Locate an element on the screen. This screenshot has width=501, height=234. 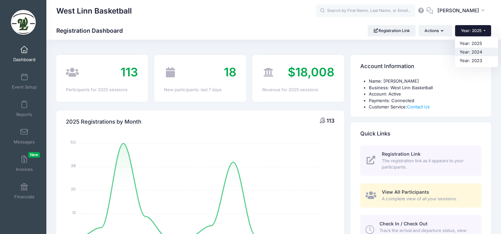
span: View All Participants is located at coordinates (405, 192).